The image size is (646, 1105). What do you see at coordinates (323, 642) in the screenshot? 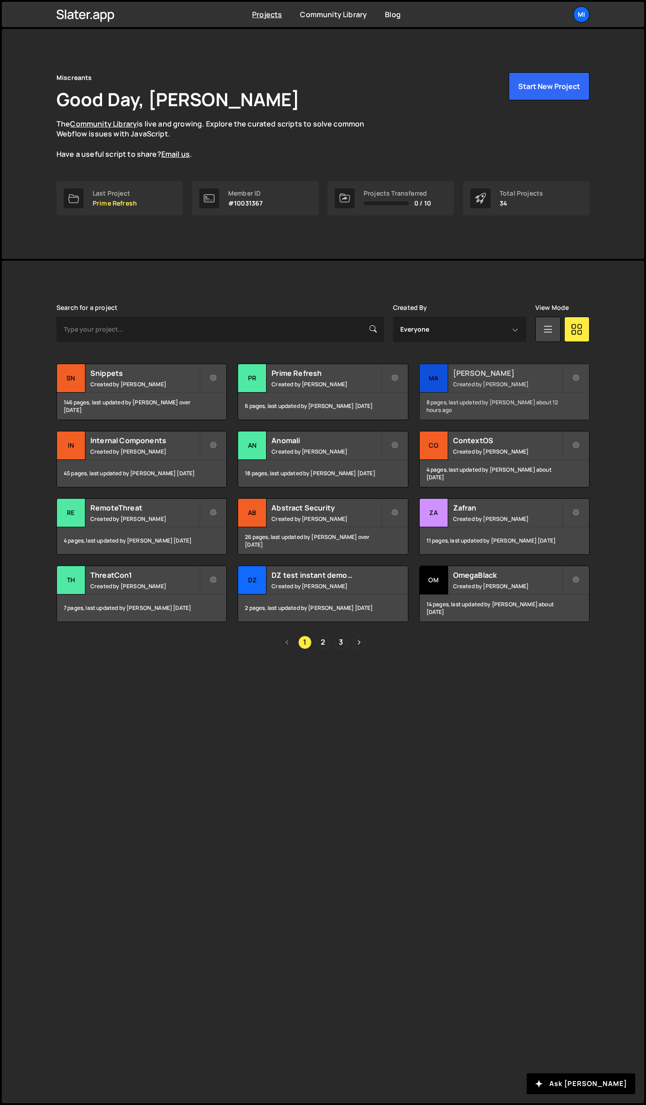
I see `a: Page 2` at bounding box center [323, 642].